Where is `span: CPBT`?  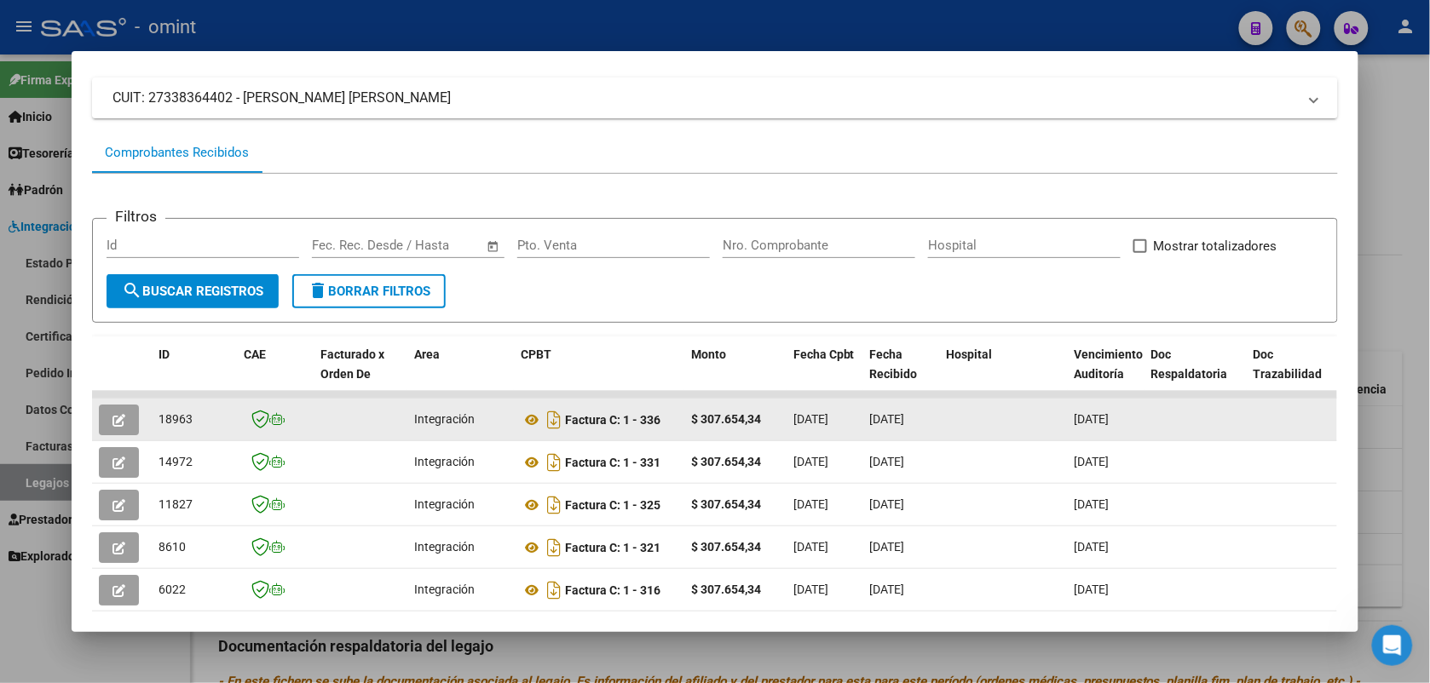 span: CPBT is located at coordinates (536, 355).